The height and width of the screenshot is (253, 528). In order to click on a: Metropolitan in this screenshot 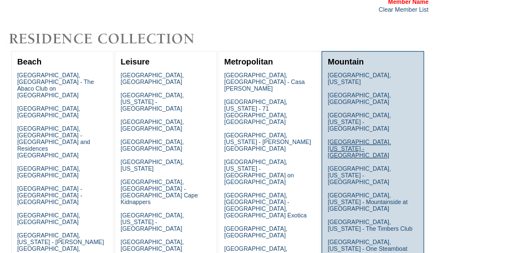, I will do `click(249, 62)`.